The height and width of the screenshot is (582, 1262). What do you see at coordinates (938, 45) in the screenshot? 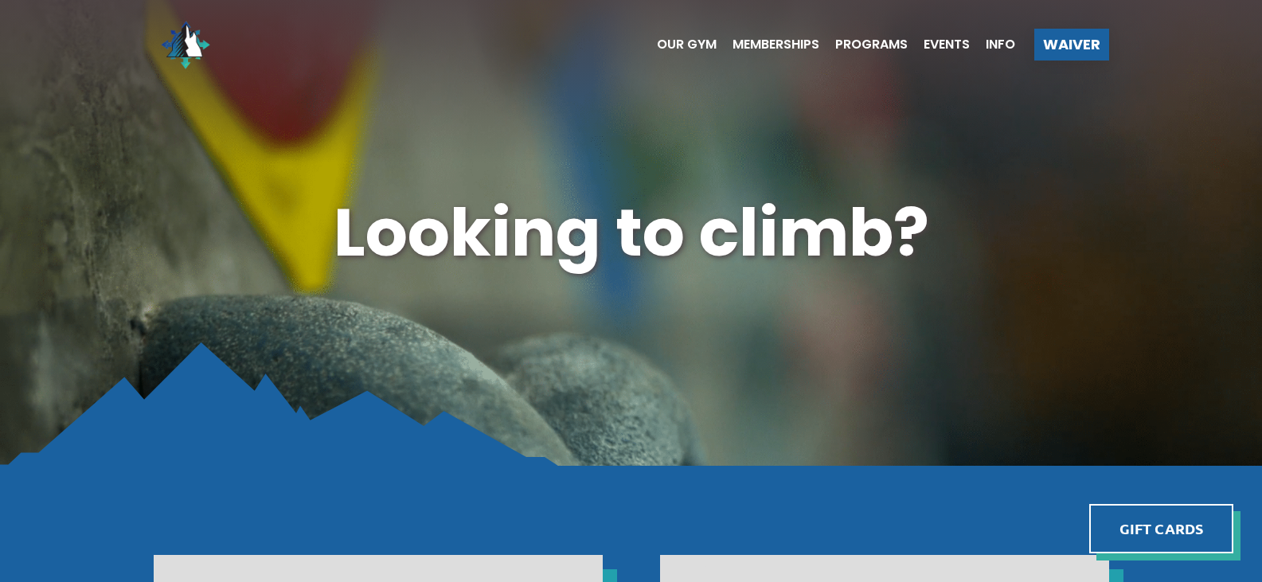
I see `a: Events` at bounding box center [938, 45].